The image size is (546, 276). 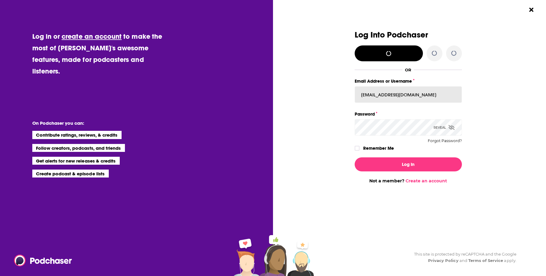 I want to click on a: Privacy Policy, so click(x=443, y=260).